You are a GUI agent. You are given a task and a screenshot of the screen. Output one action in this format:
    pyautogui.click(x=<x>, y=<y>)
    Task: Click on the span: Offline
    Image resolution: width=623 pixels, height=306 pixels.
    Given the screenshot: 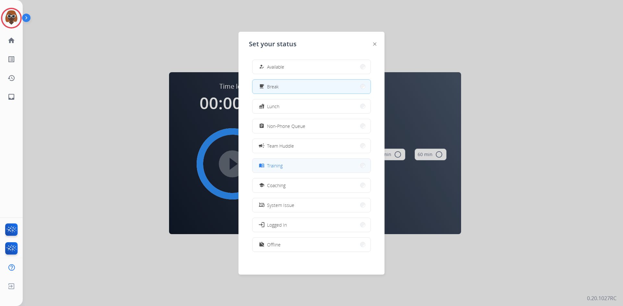 What is the action you would take?
    pyautogui.click(x=274, y=245)
    